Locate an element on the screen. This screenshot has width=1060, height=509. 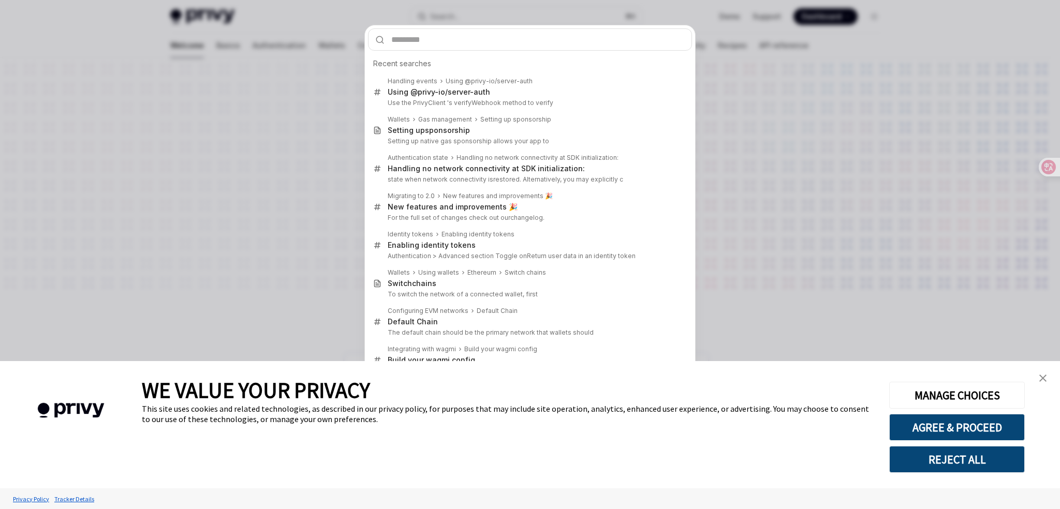
div: Gas management is located at coordinates (445, 120).